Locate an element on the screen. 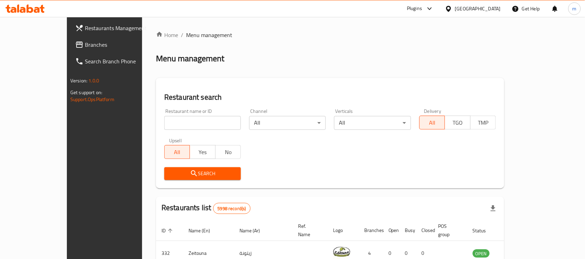 This screenshot has height=259, width=585. div: Export file is located at coordinates (493, 209).